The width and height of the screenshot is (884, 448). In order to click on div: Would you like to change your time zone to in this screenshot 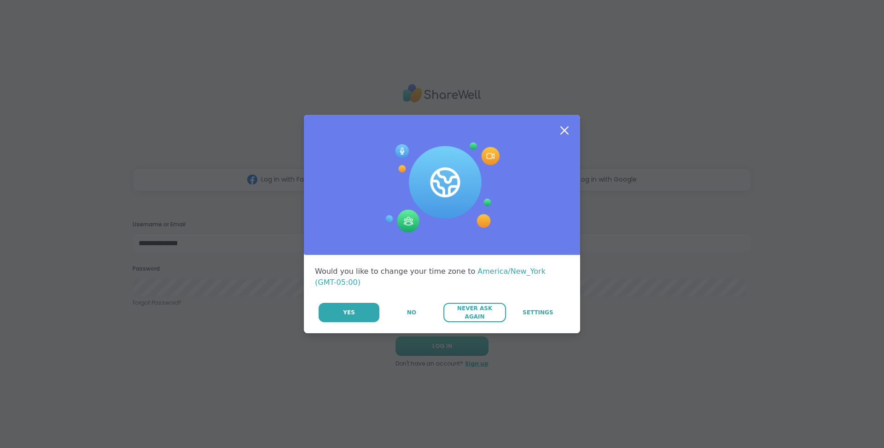, I will do `click(442, 277)`.